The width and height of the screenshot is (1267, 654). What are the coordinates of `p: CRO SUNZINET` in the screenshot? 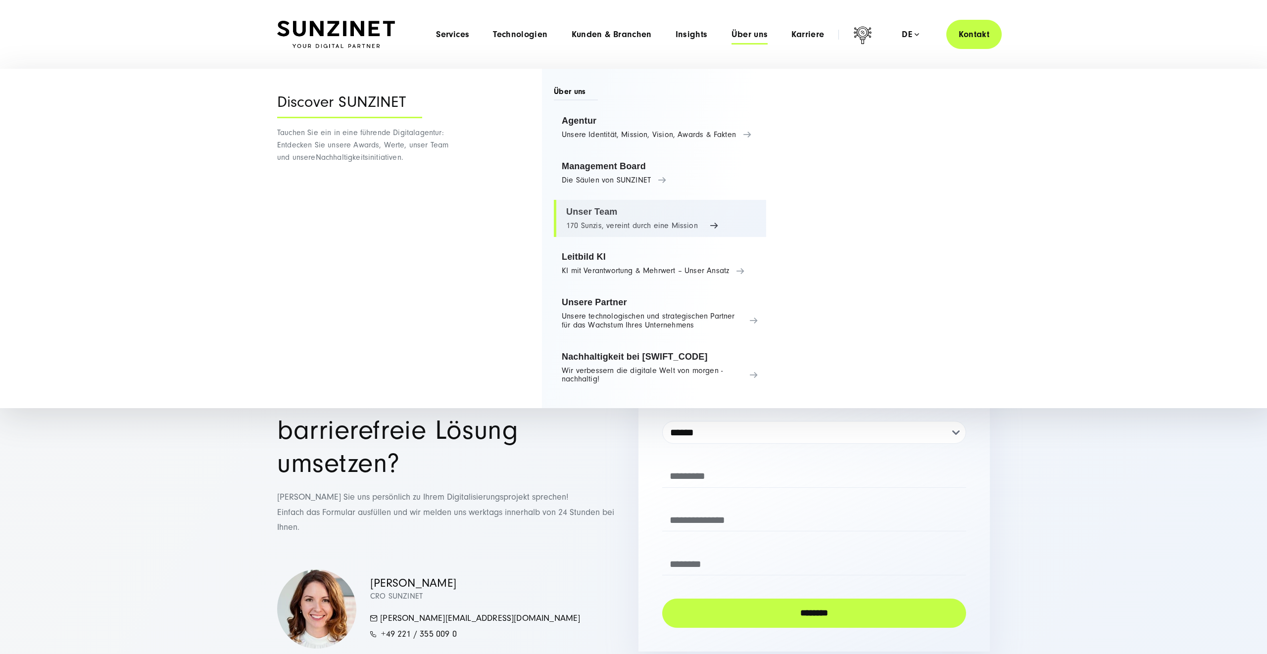 It's located at (475, 596).